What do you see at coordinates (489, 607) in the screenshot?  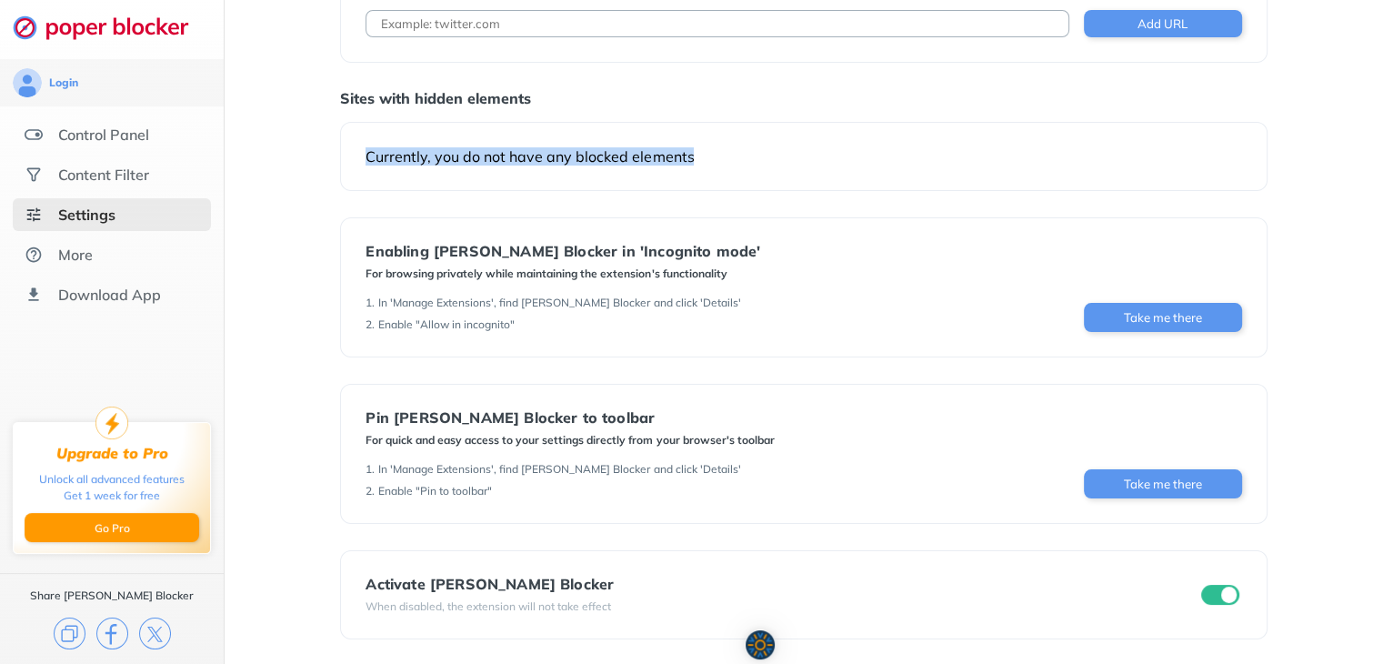 I see `div: When disabled, the extension will not take effect` at bounding box center [489, 607].